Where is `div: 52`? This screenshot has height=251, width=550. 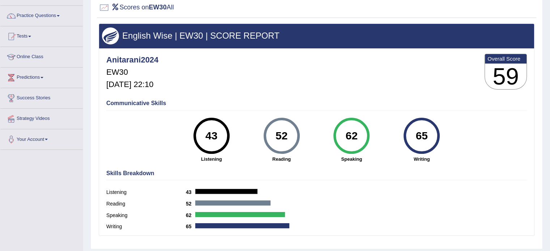 div: 52 is located at coordinates (281, 136).